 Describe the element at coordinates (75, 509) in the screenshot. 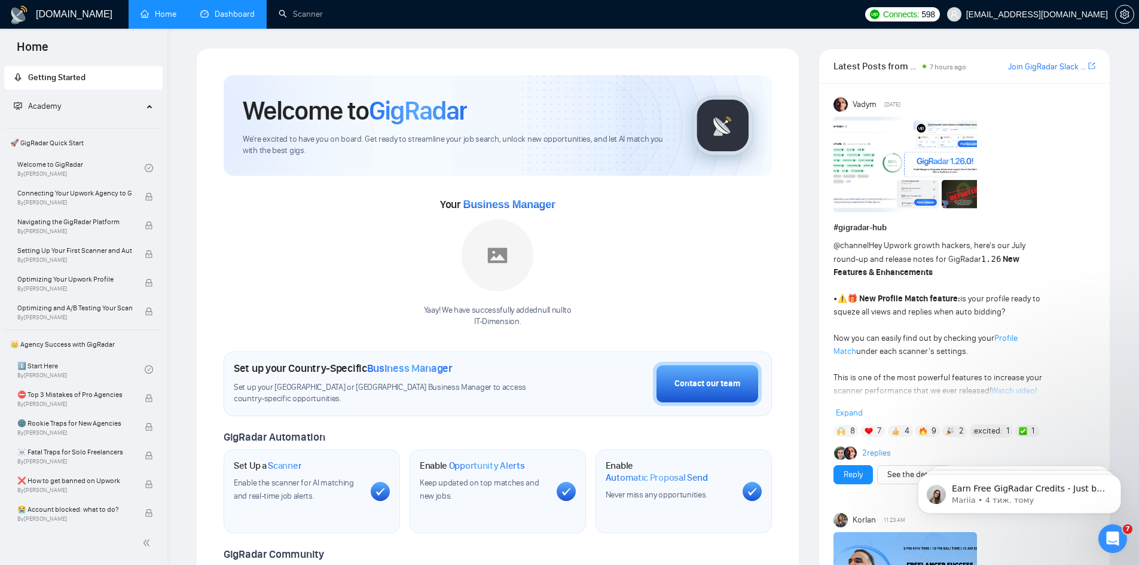

I see `span: 😭 Account blocked: what to do?` at that location.